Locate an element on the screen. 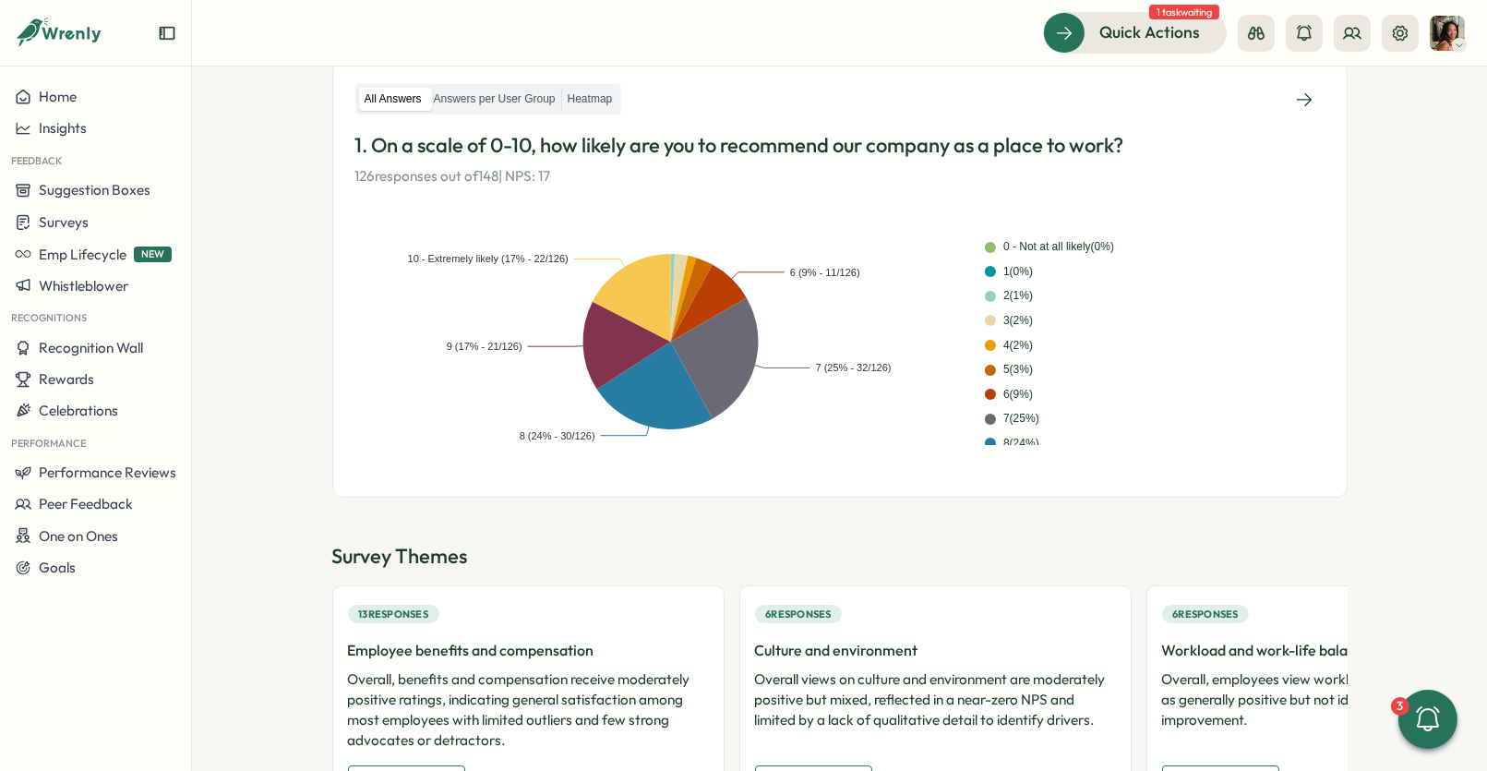 This screenshot has width=1487, height=771. text: 10 - Extremely likely (17% - 22/126) is located at coordinates (487, 259).